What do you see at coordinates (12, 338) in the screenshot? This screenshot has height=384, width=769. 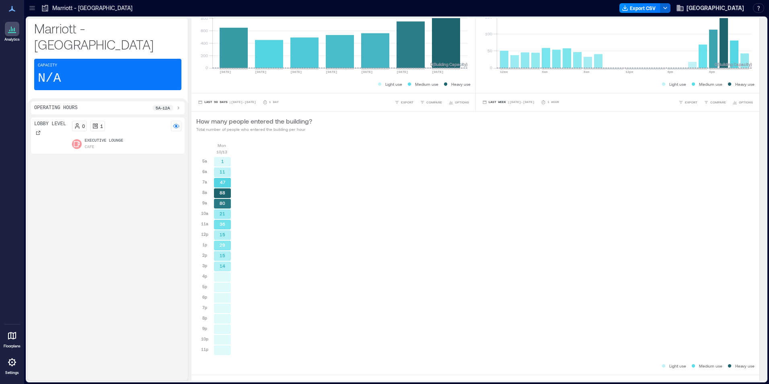 I see `a: Floorplans` at bounding box center [12, 338].